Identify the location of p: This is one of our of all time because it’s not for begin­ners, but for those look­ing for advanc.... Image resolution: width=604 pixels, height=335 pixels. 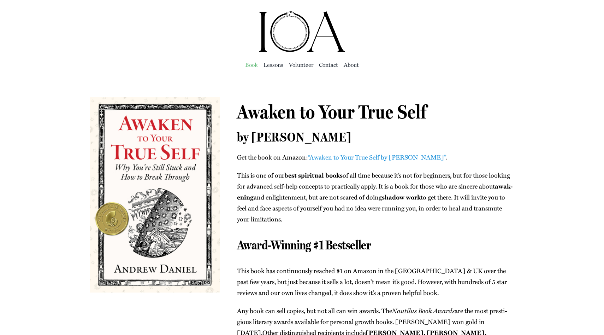
(376, 197).